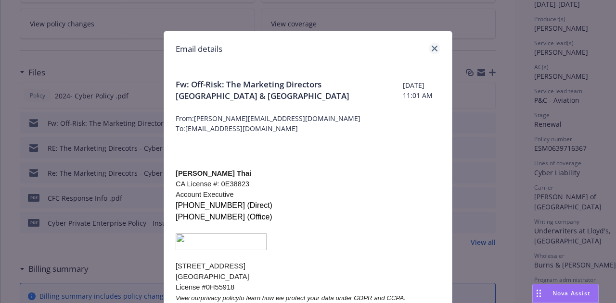 This screenshot has width=616, height=303. Describe the element at coordinates (204, 195) in the screenshot. I see `span: Account Executive` at that location.